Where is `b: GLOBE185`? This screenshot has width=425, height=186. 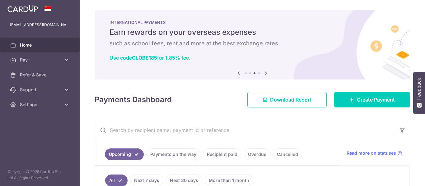 b: GLOBE185 is located at coordinates (144, 58).